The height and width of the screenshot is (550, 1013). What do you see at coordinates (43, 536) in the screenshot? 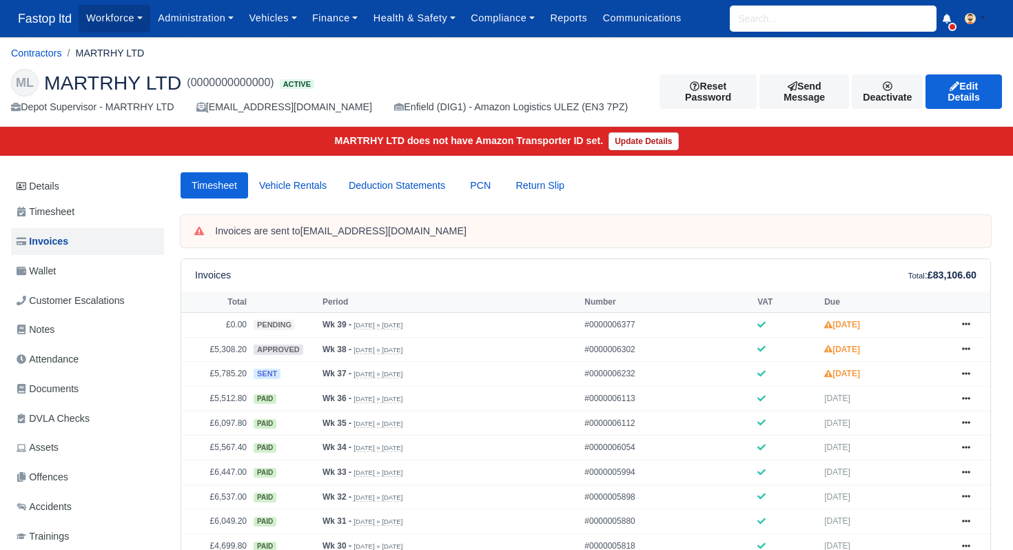
I see `span: Trainings` at bounding box center [43, 536].